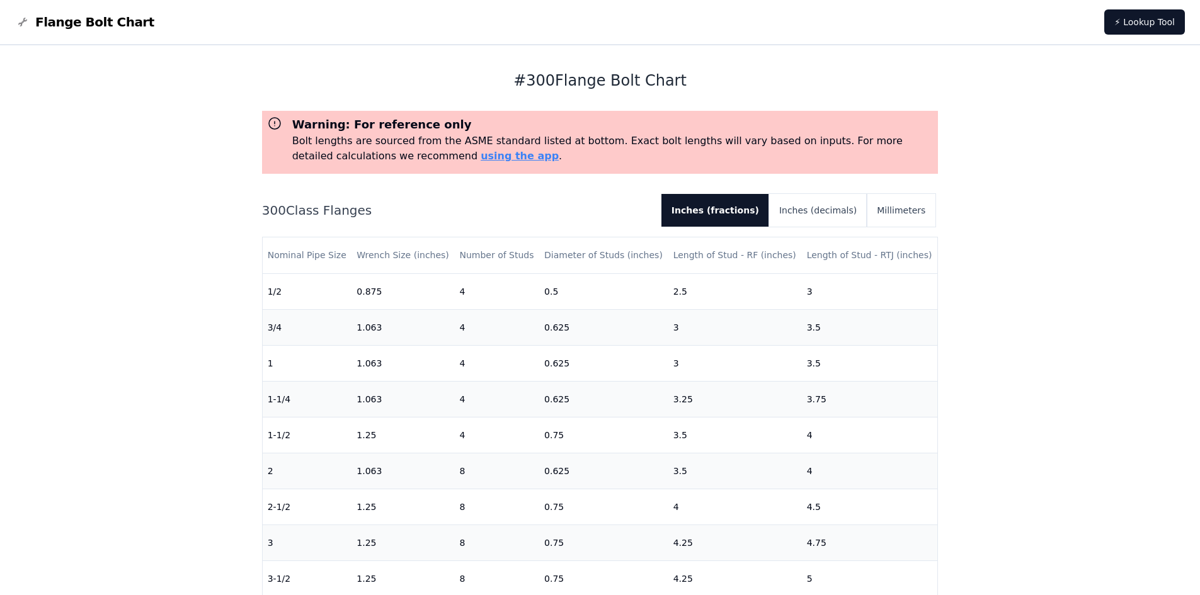 The height and width of the screenshot is (595, 1200). I want to click on th: Number of Studs, so click(496, 255).